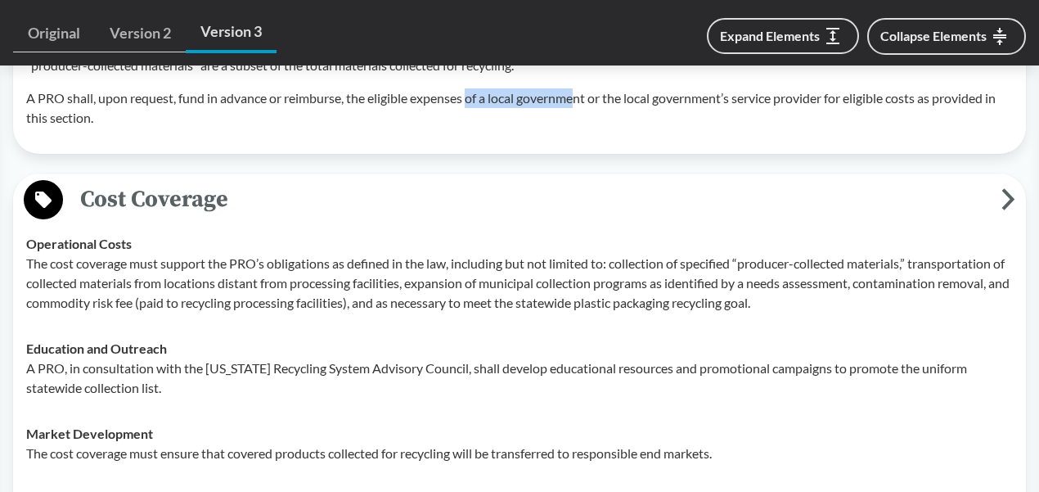 The height and width of the screenshot is (492, 1039). What do you see at coordinates (519, 200) in the screenshot?
I see `button: Cost Coverage` at bounding box center [519, 200].